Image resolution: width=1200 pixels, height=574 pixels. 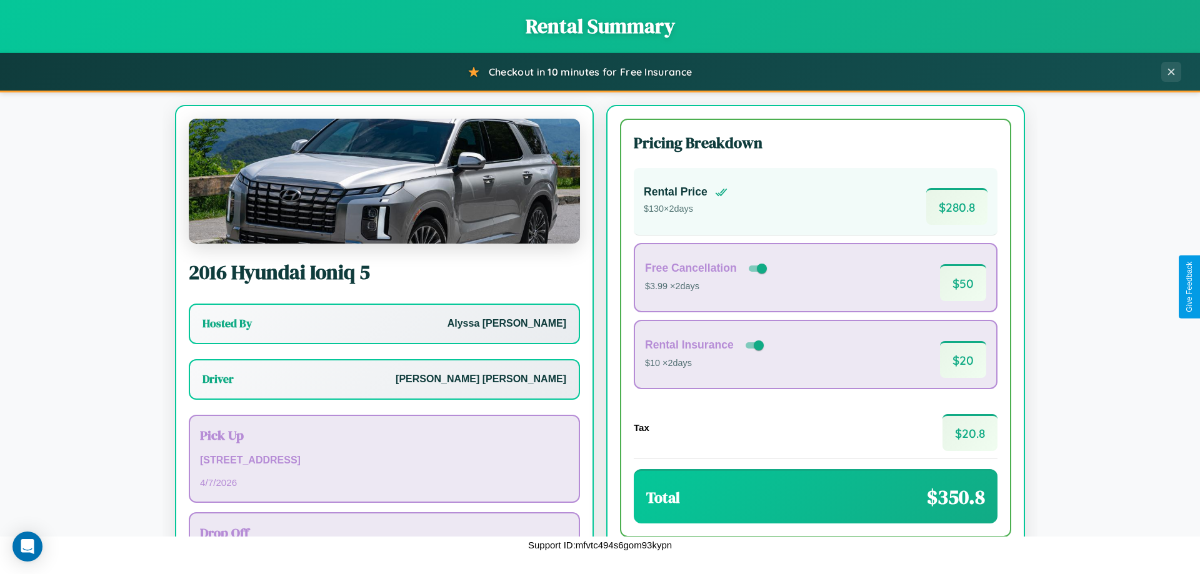 I want to click on span: $ 280.8, so click(x=957, y=206).